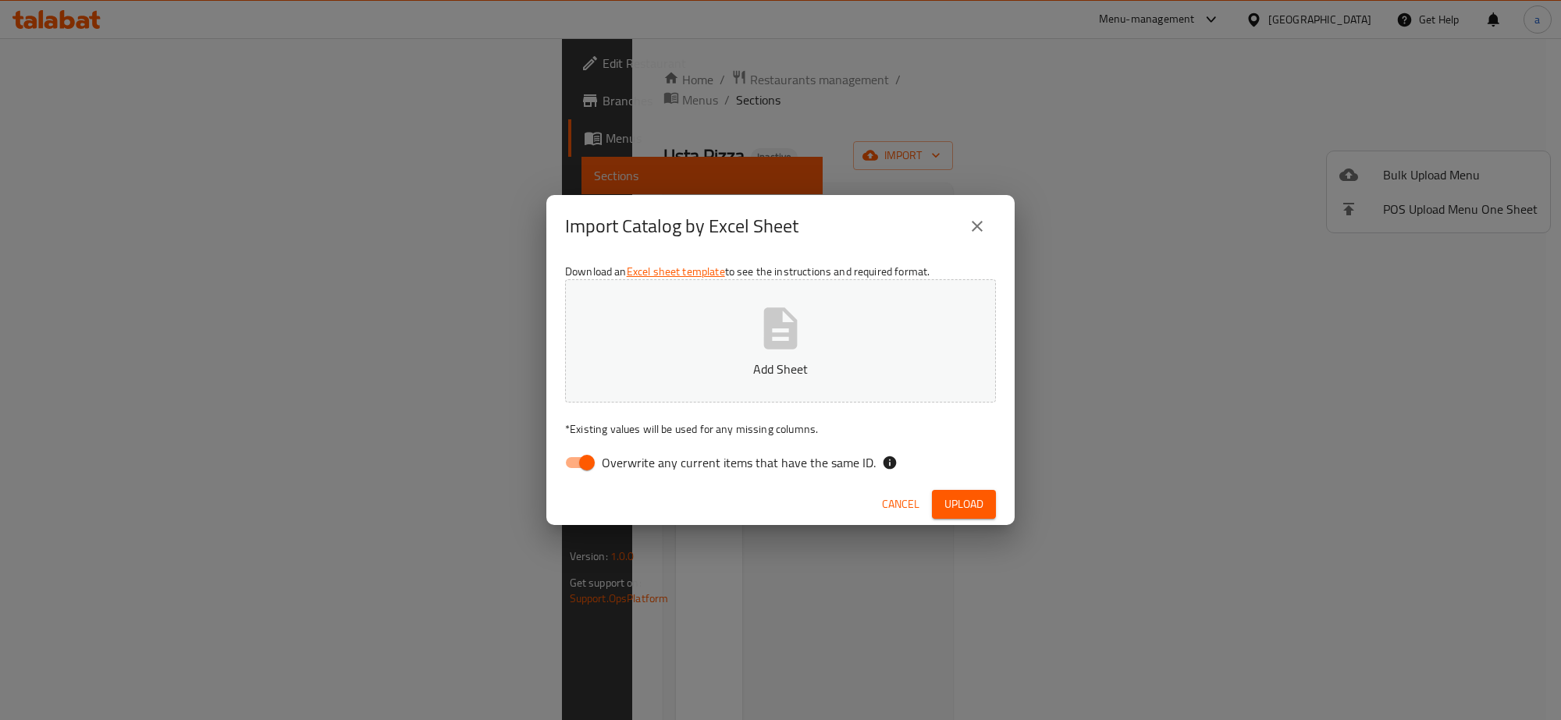 This screenshot has height=720, width=1561. Describe the element at coordinates (676, 272) in the screenshot. I see `a: Excel sheet template` at that location.